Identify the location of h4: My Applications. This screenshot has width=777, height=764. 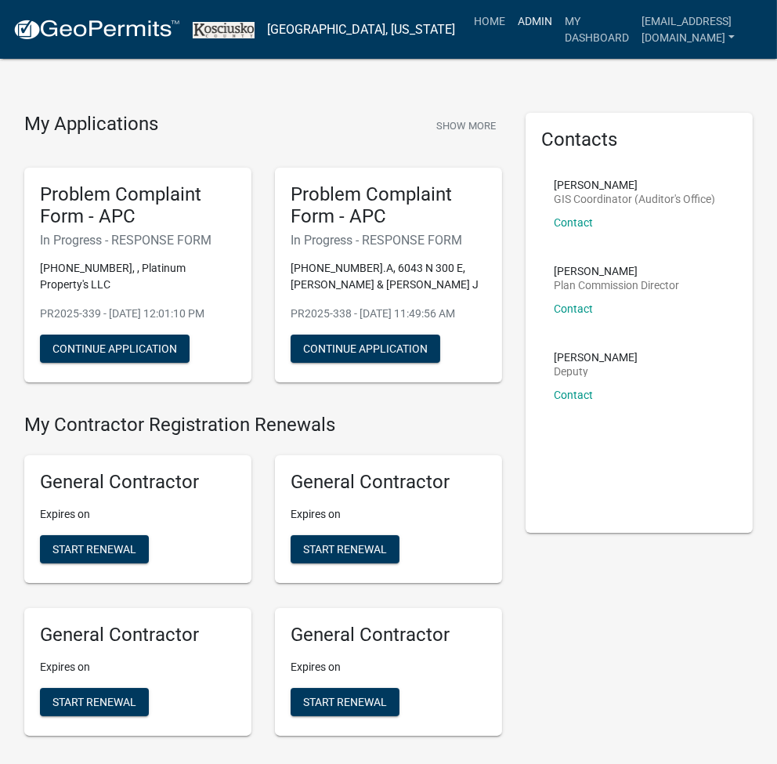
(91, 125).